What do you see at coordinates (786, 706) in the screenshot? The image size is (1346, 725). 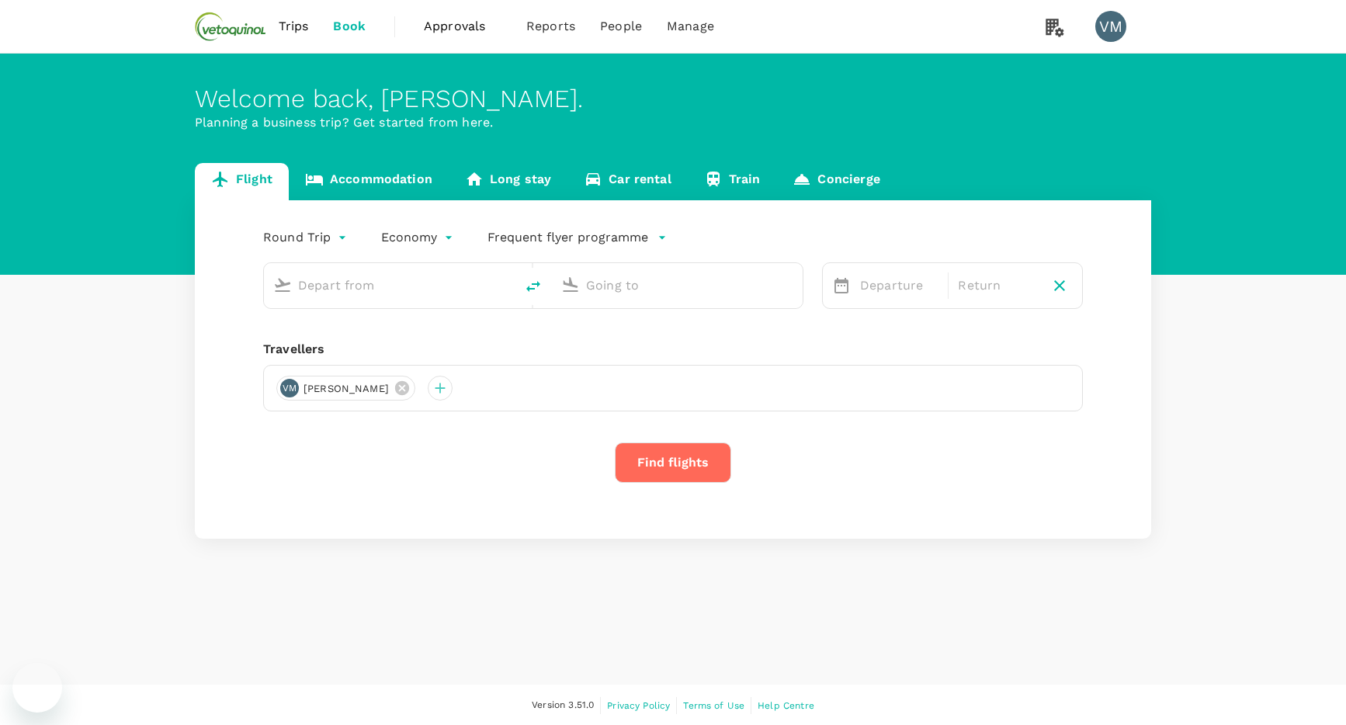 I see `a: Help Centre` at bounding box center [786, 706].